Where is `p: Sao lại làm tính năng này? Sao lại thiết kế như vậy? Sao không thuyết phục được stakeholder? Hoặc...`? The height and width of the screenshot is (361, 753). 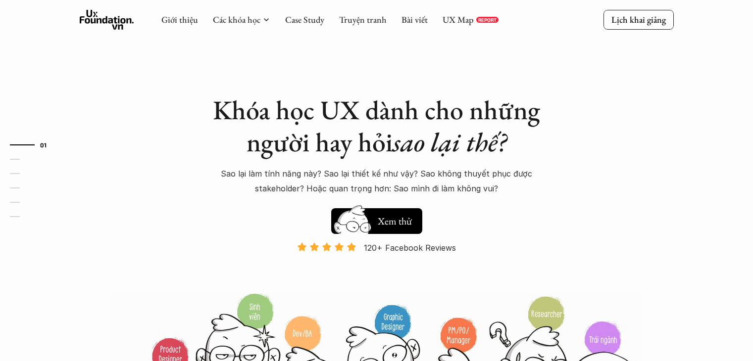
p: Sao lại làm tính năng này? Sao lại thiết kế như vậy? Sao không thuyết phục được stakeholder? Hoặc... is located at coordinates (377, 181).